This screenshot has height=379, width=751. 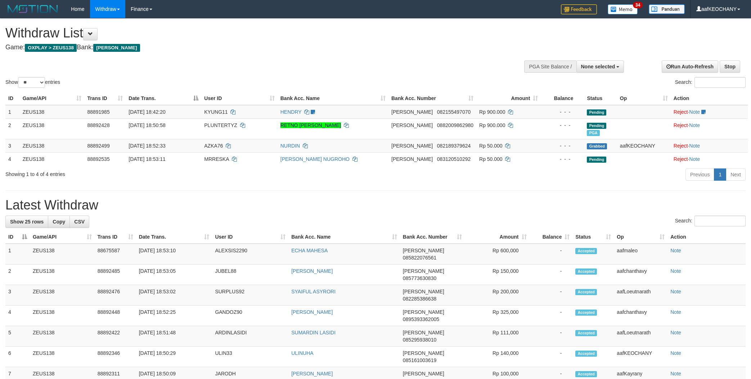 I want to click on span: Marked by aafanarl, so click(x=593, y=133).